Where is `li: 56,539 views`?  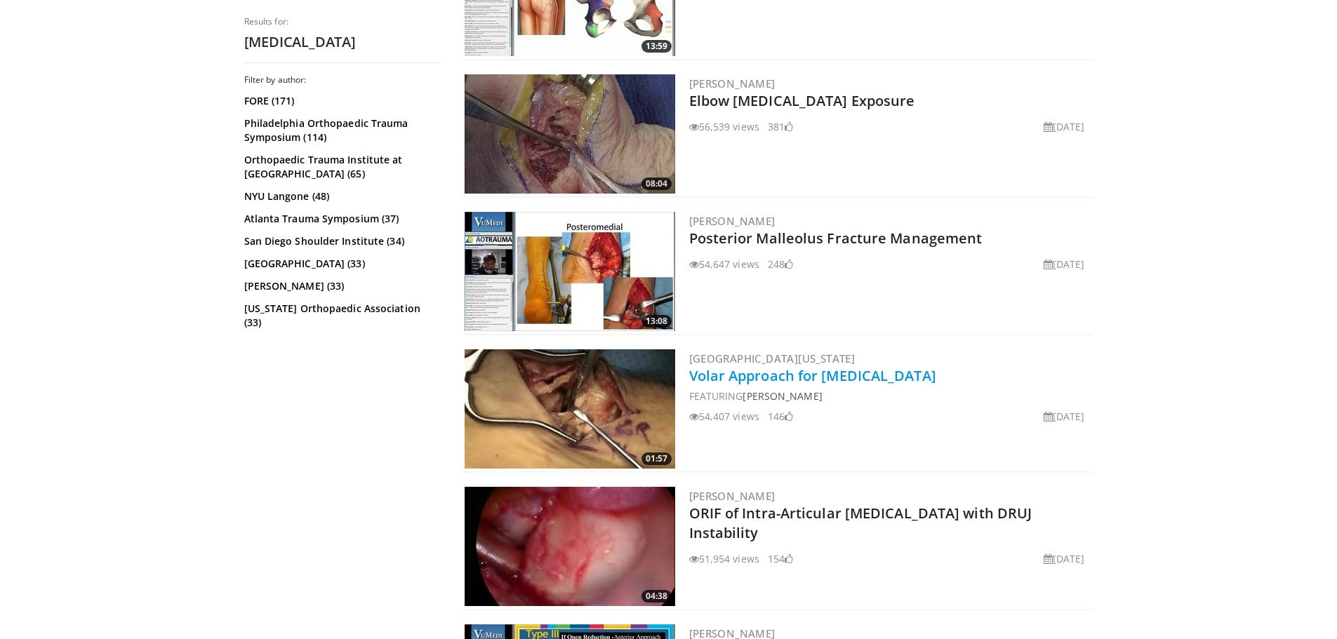
li: 56,539 views is located at coordinates (724, 126).